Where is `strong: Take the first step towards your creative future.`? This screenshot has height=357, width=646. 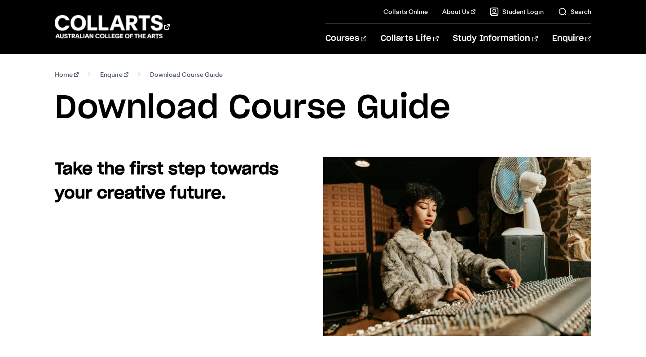
strong: Take the first step towards your creative future. is located at coordinates (167, 181).